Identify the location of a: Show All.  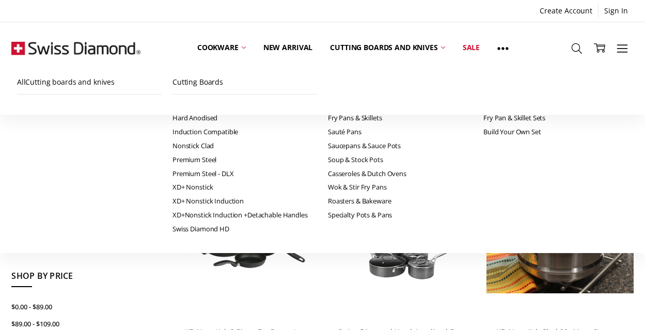
(503, 48).